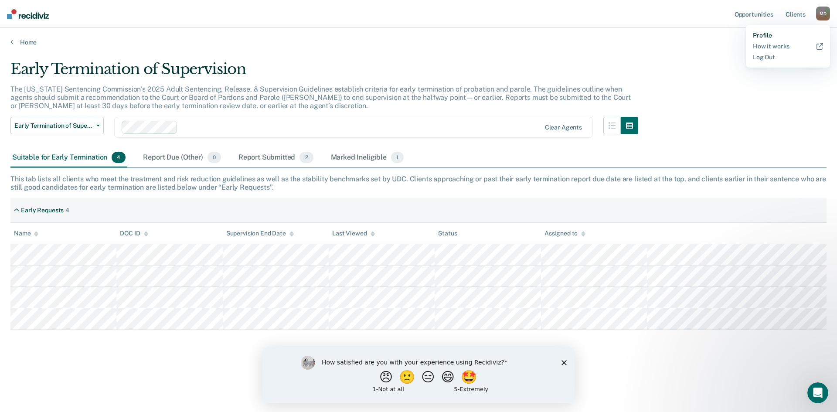  What do you see at coordinates (353, 233) in the screenshot?
I see `div: Last Viewed` at bounding box center [353, 233].